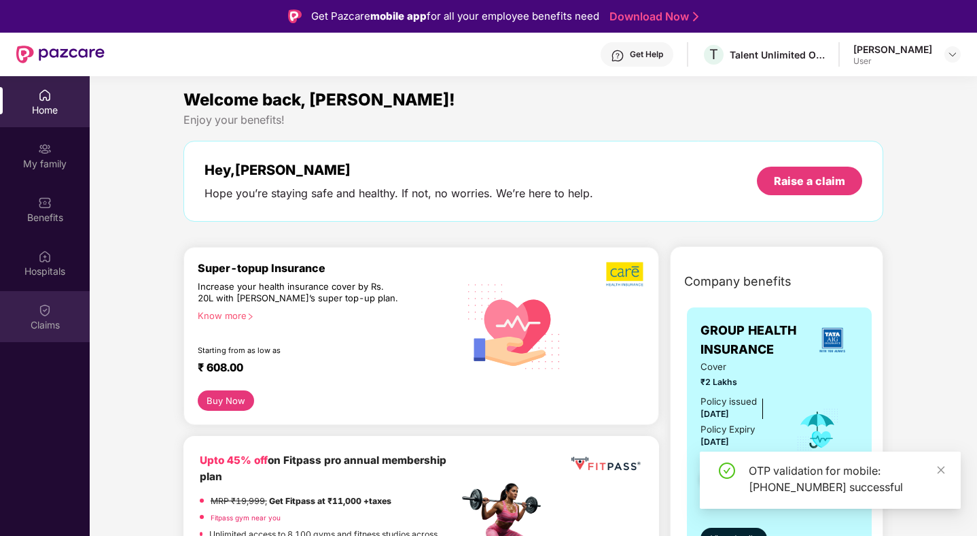  Describe the element at coordinates (234, 459) in the screenshot. I see `b: Upto 45% off` at that location.